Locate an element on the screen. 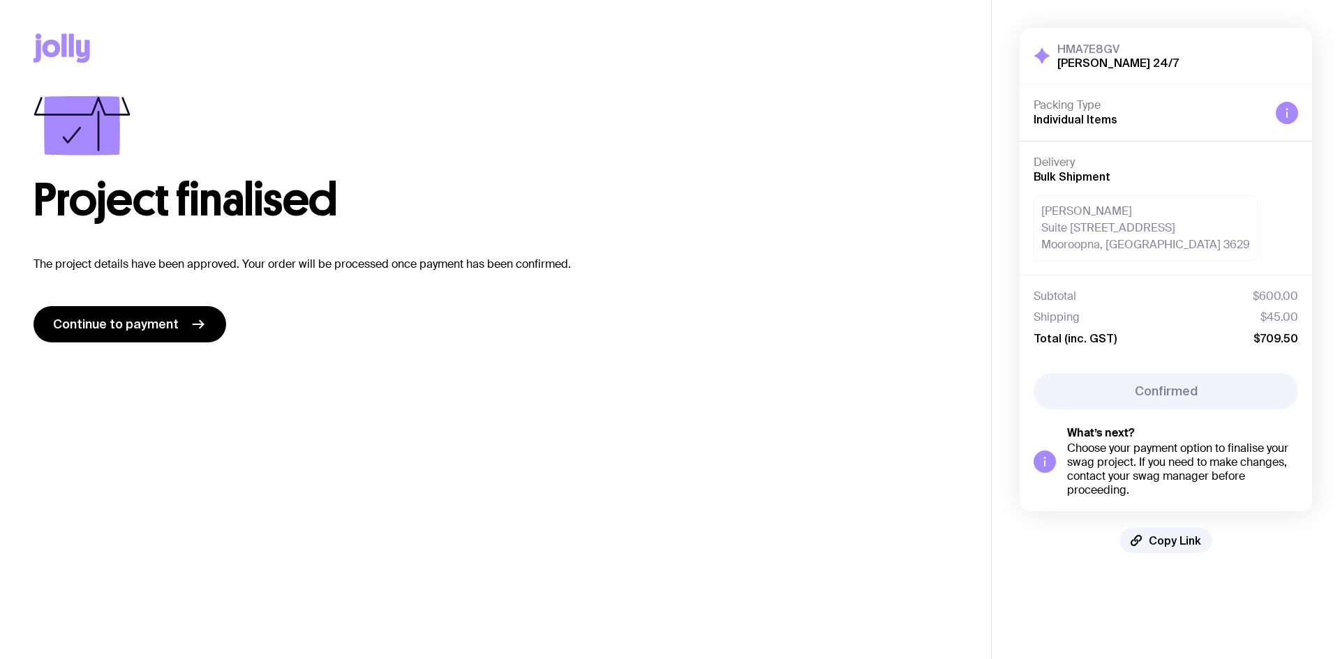  a: Continue to payment is located at coordinates (130, 324).